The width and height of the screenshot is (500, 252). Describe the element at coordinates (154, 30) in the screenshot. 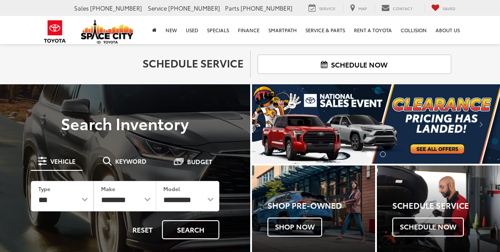

I see `a: Home` at that location.